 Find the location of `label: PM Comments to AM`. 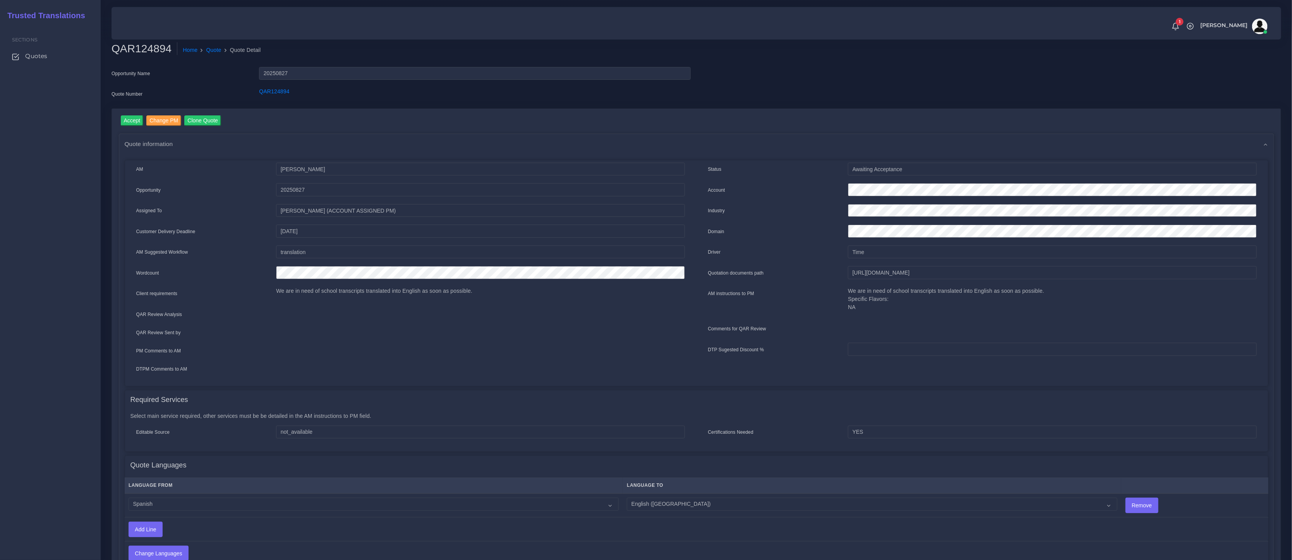

label: PM Comments to AM is located at coordinates (159, 351).